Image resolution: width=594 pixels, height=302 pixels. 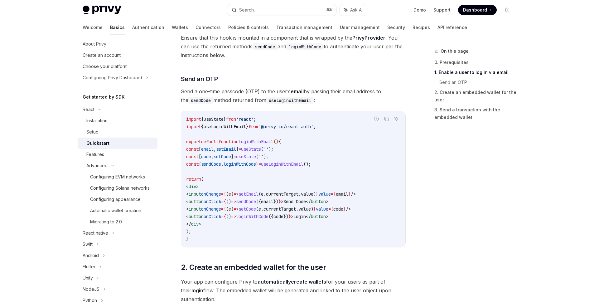 What do you see at coordinates (117, 154) in the screenshot?
I see `a: Features` at bounding box center [117, 154].